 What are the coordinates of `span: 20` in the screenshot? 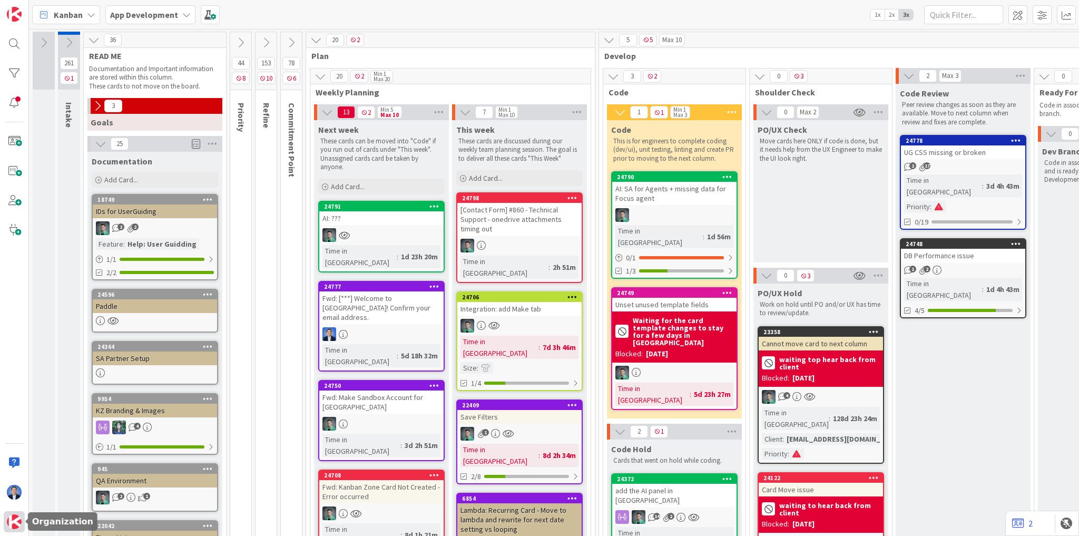 It's located at (335, 40).